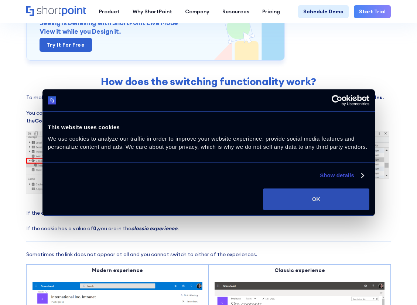  Describe the element at coordinates (209, 254) in the screenshot. I see `p: Sometimes the link does not appear at all and you cannot switch to either of the experiences.` at that location.